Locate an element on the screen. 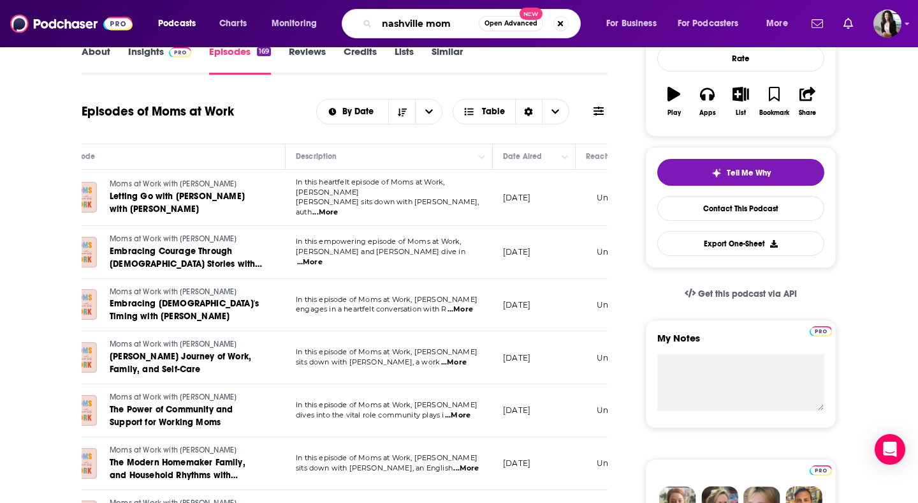  a: Lists is located at coordinates (404, 60).